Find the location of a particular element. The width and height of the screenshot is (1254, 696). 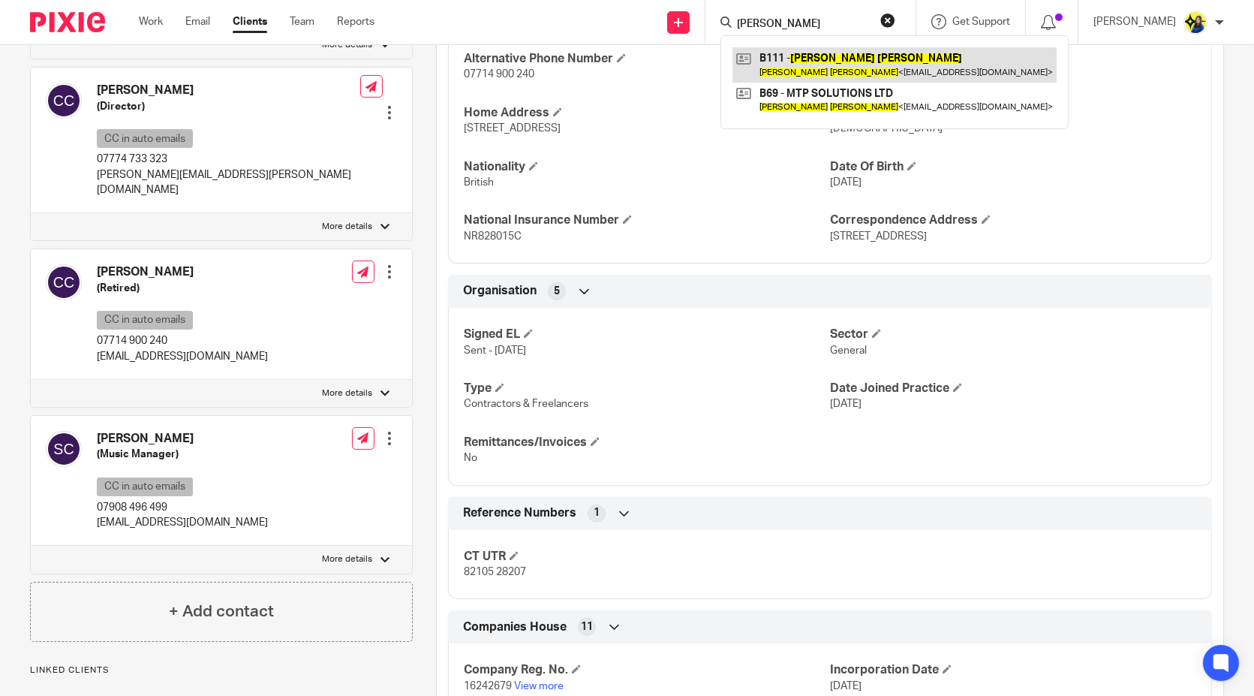

span: British is located at coordinates (479, 182).